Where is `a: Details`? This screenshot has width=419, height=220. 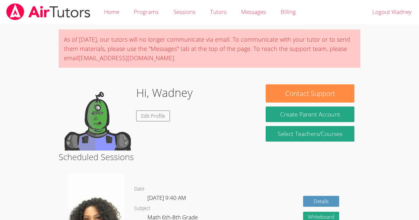
a: Details is located at coordinates (321, 201).